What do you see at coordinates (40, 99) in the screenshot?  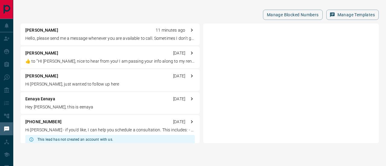 I see `p: Eenaya Eenaya` at bounding box center [40, 99].